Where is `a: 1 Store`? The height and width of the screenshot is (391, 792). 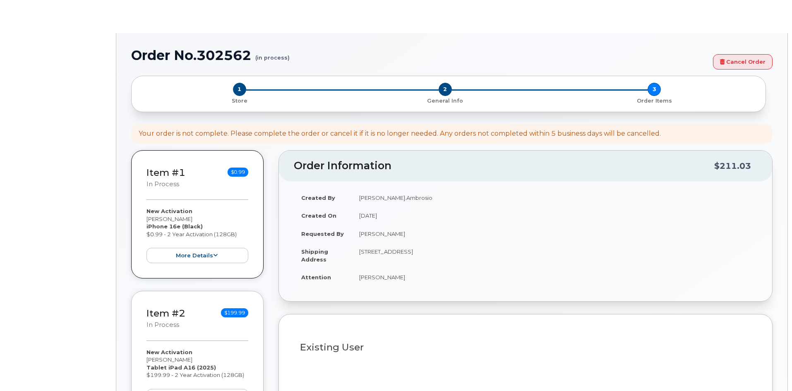
a: 1 Store is located at coordinates (239, 100).